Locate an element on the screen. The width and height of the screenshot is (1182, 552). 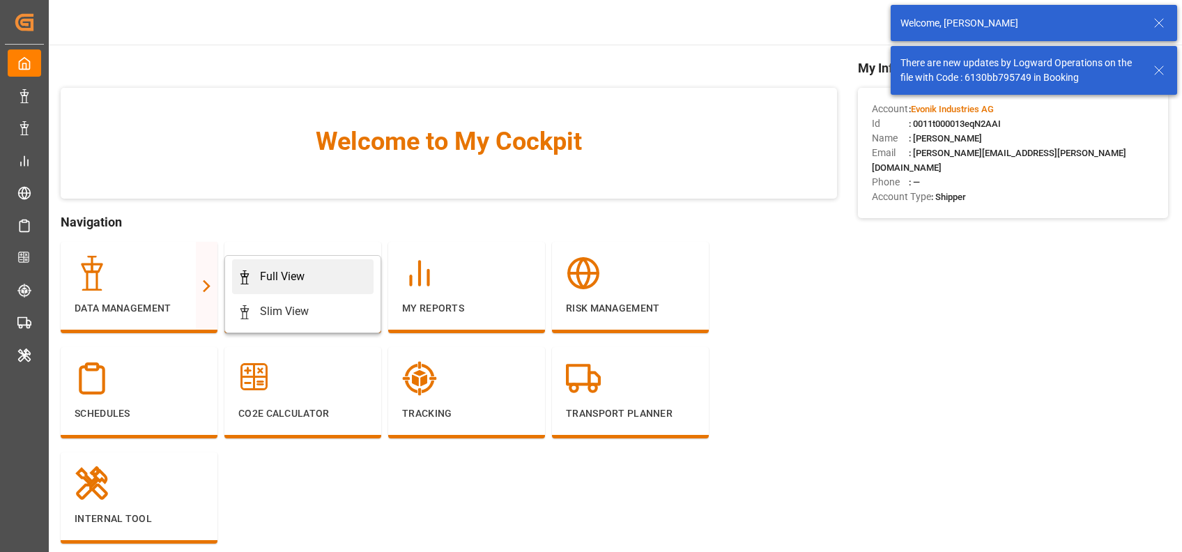
span: Name is located at coordinates (890, 138).